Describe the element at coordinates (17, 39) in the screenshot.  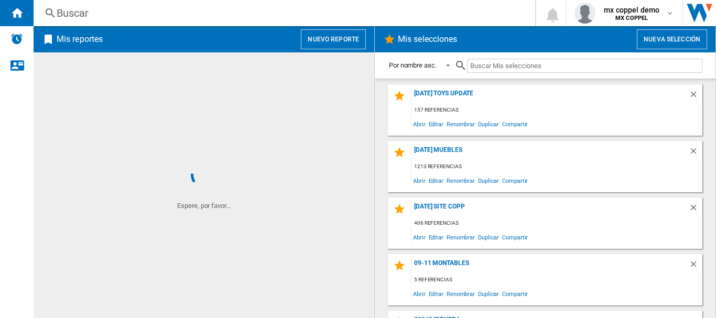
I see `img: alerts-logo.svg` at that location.